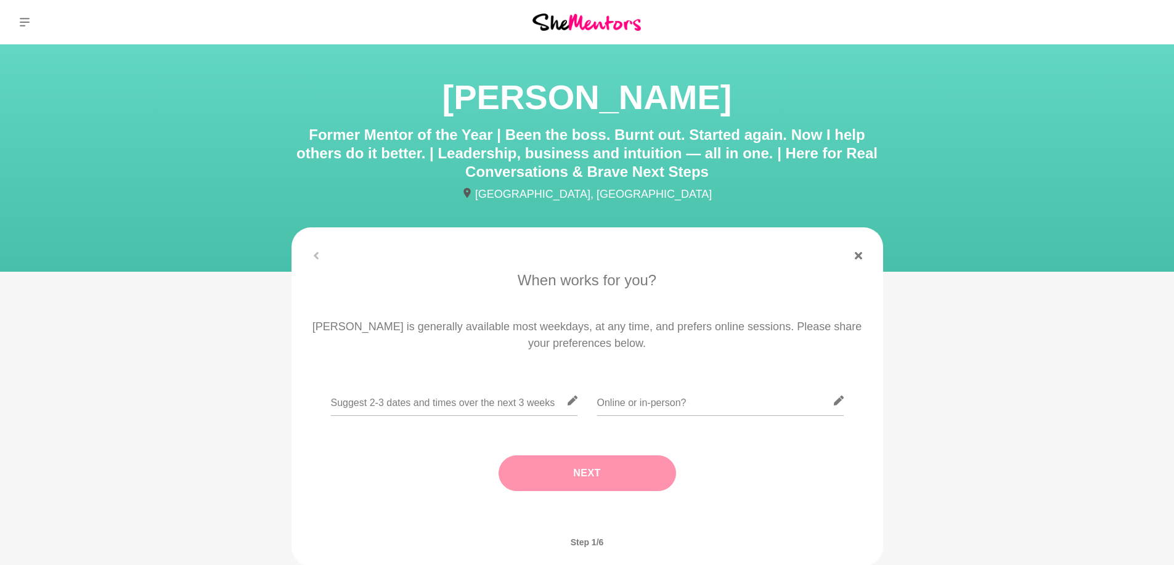 The width and height of the screenshot is (1174, 565). Describe the element at coordinates (587, 280) in the screenshot. I see `p: When works for you?` at that location.